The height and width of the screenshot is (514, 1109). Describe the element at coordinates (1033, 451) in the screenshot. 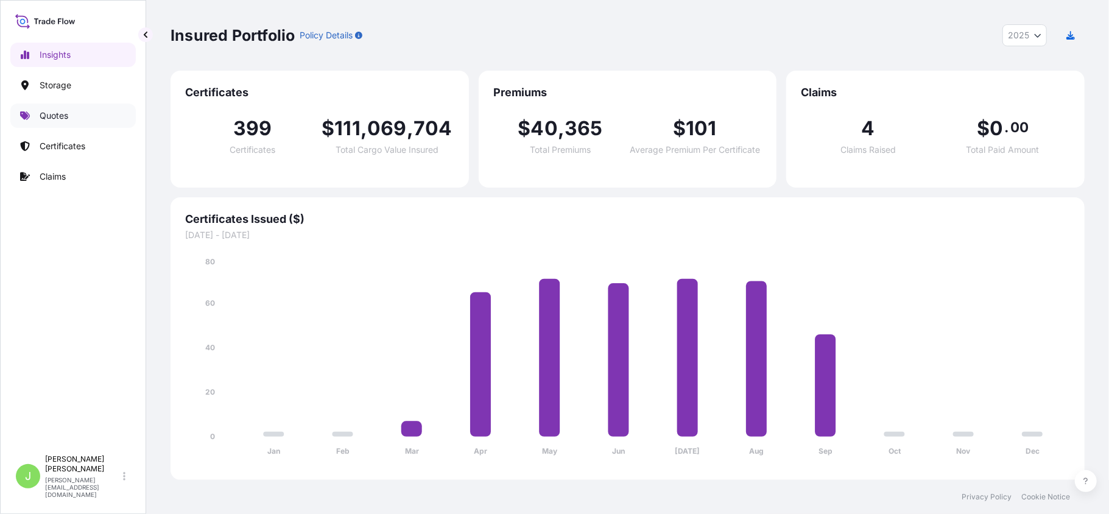

I see `tspan: Dec` at that location.